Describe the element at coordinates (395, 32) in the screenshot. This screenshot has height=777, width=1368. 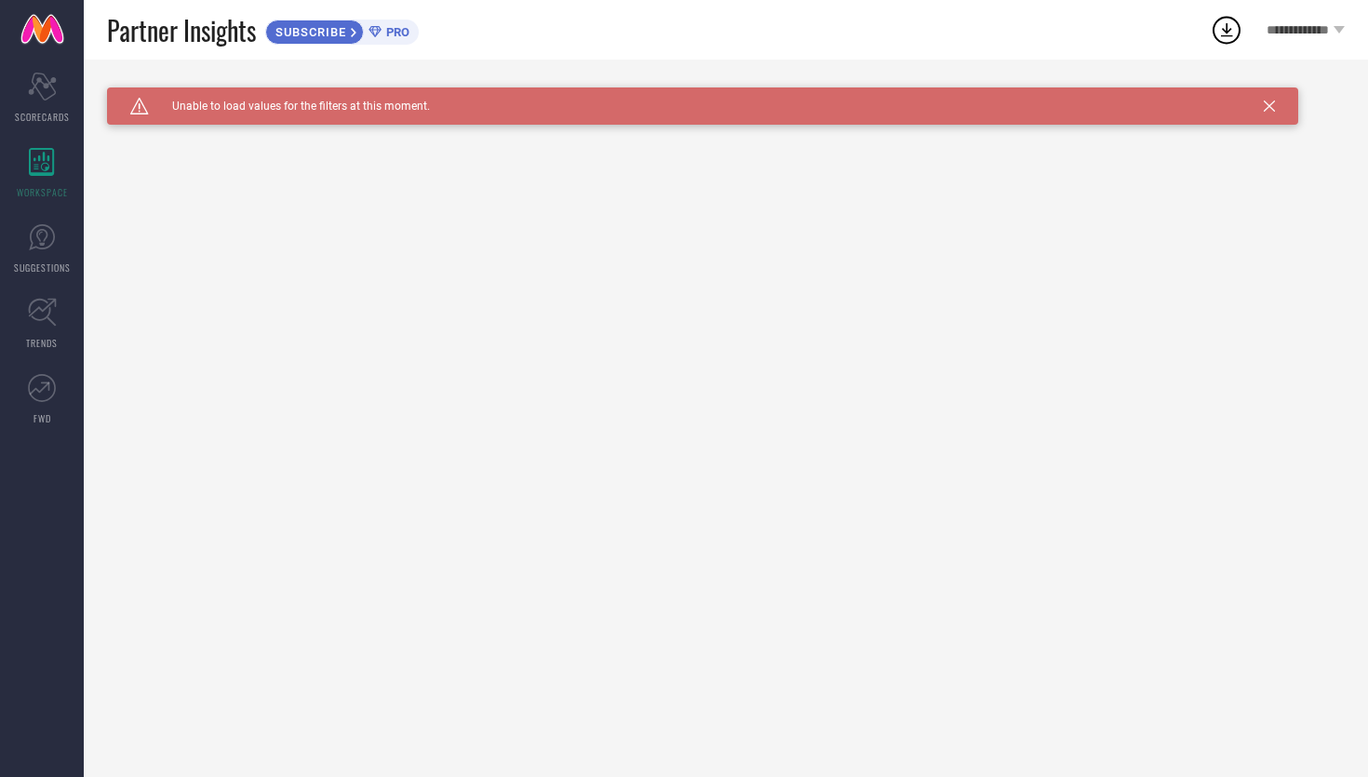
I see `span: PRO` at that location.